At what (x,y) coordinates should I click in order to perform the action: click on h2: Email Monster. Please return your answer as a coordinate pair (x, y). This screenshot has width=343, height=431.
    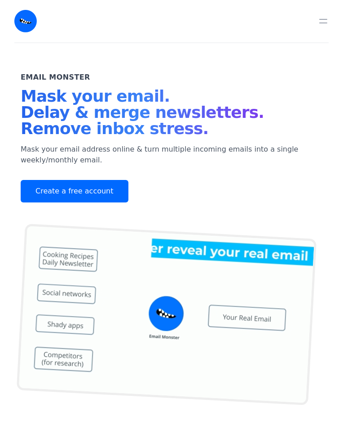
    Looking at the image, I should click on (55, 77).